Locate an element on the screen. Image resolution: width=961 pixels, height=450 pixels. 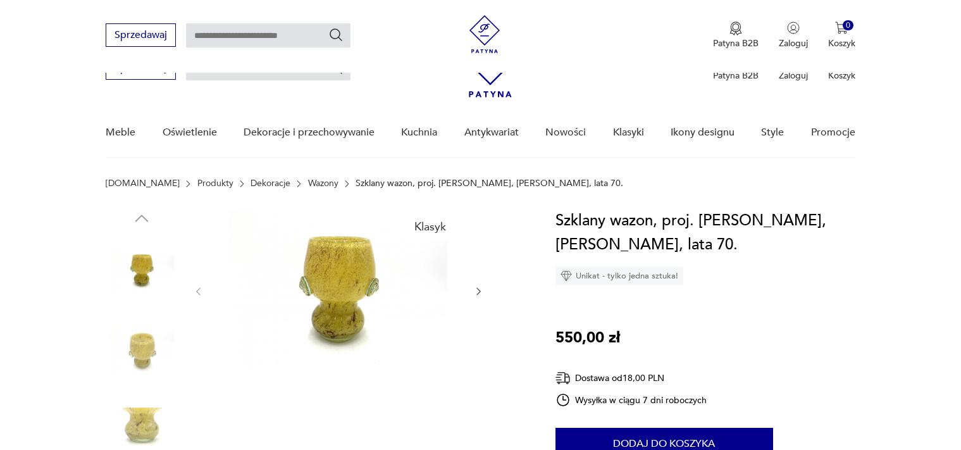
button: Sprzedawaj is located at coordinates (140, 35).